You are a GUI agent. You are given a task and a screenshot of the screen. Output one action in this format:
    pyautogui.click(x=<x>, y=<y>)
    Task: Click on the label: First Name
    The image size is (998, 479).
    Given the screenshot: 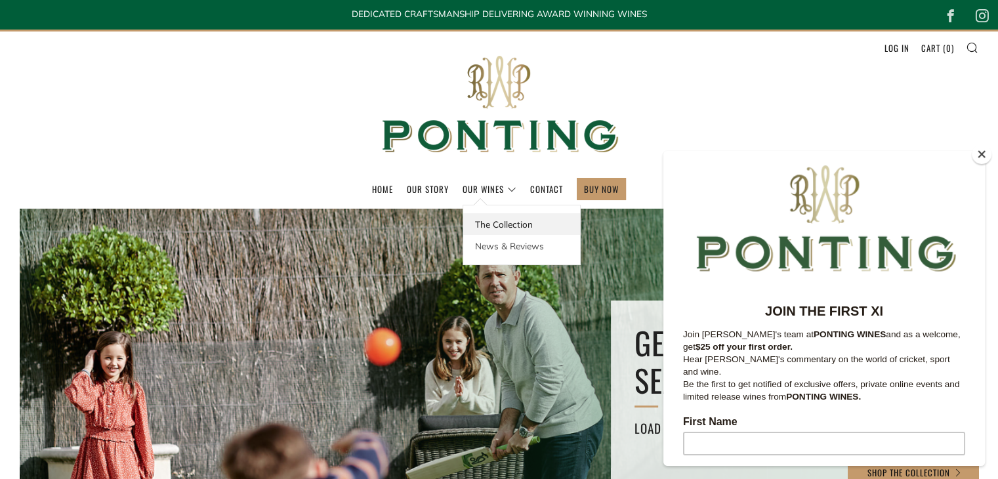 What is the action you would take?
    pyautogui.click(x=161, y=273)
    